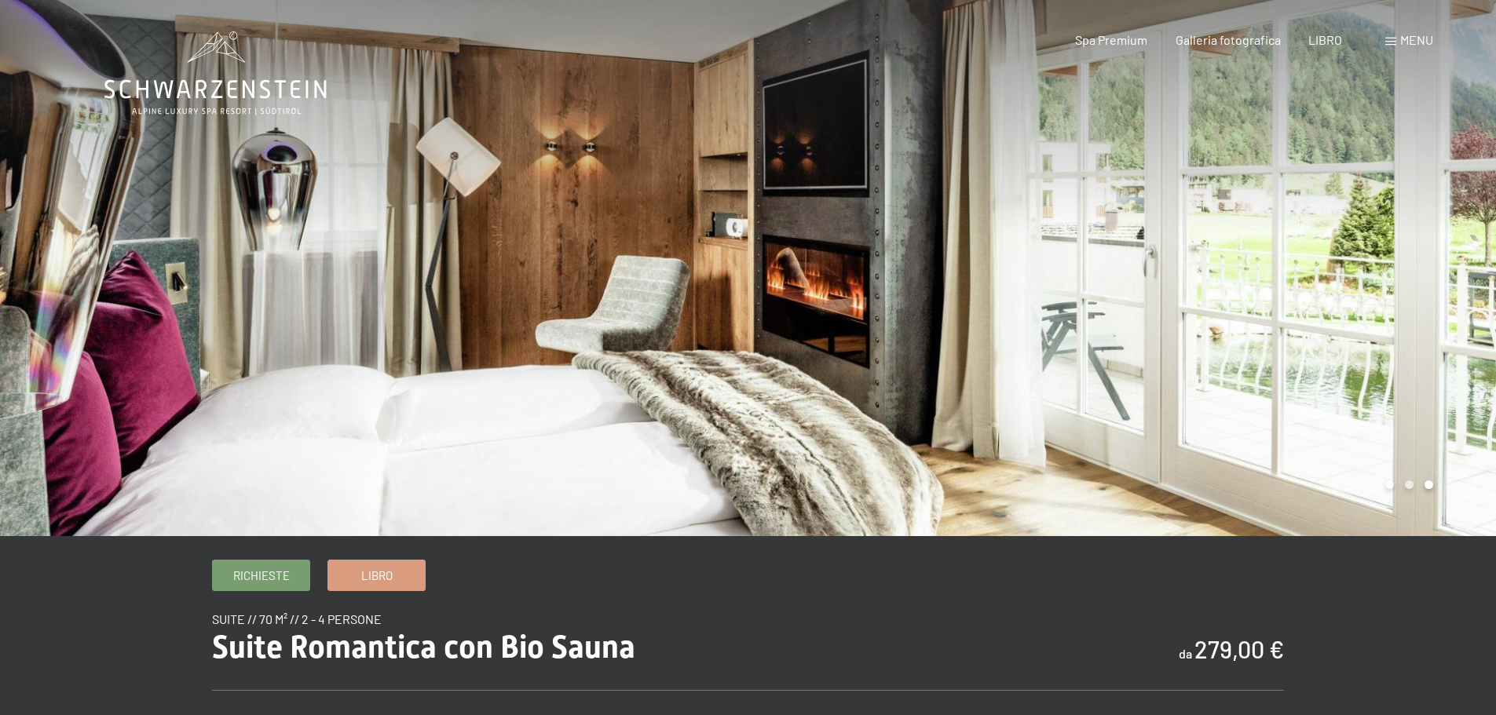 The image size is (1496, 715). What do you see at coordinates (1228, 39) in the screenshot?
I see `a: Galleria fotografica` at bounding box center [1228, 39].